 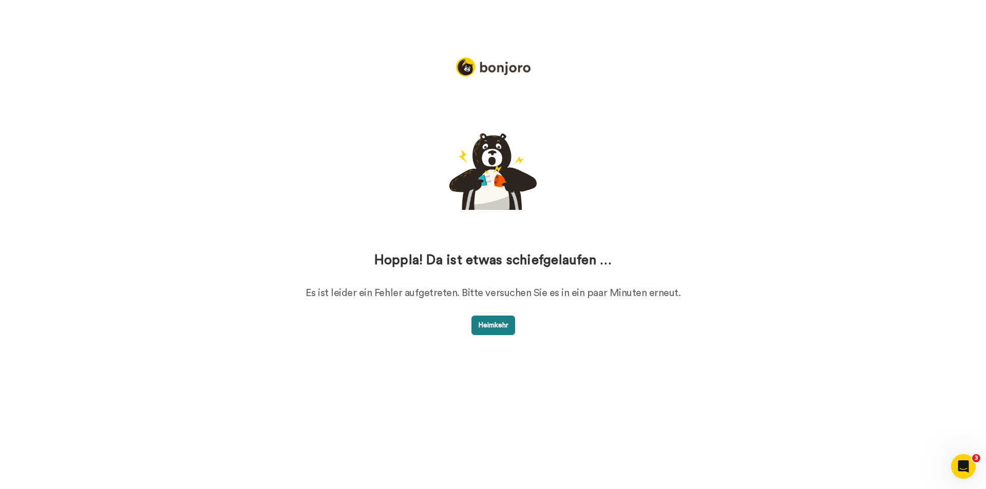 What do you see at coordinates (493, 172) in the screenshot?
I see `img: 500.png` at bounding box center [493, 172].